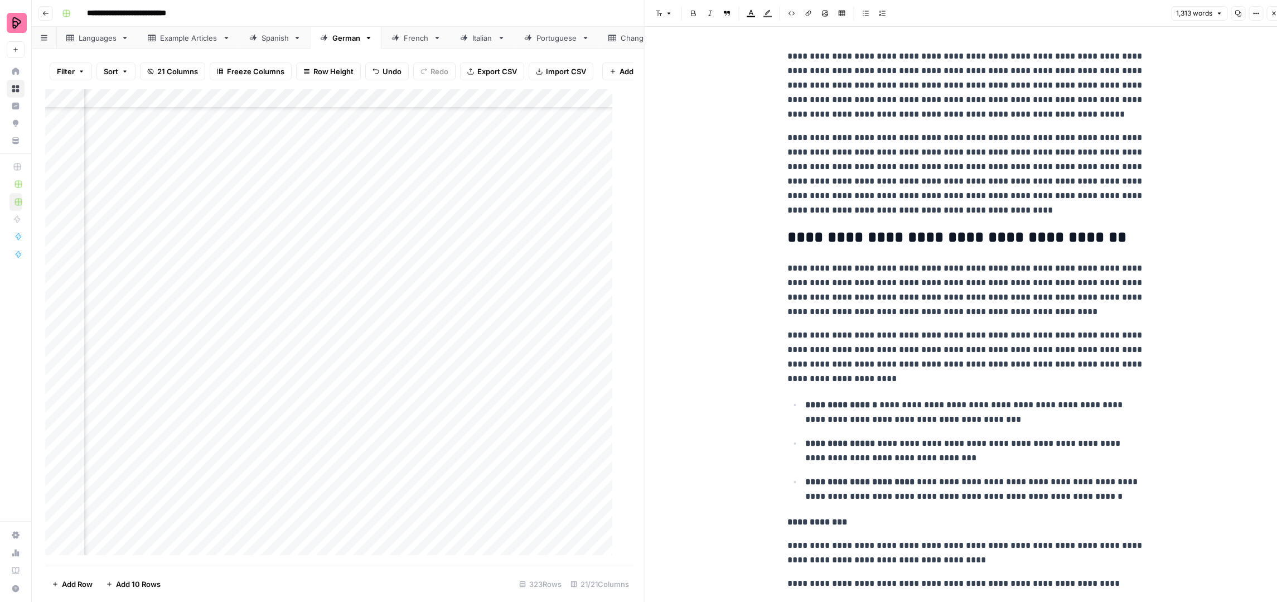  What do you see at coordinates (138, 584) in the screenshot?
I see `span: Add 10 Rows` at bounding box center [138, 584].